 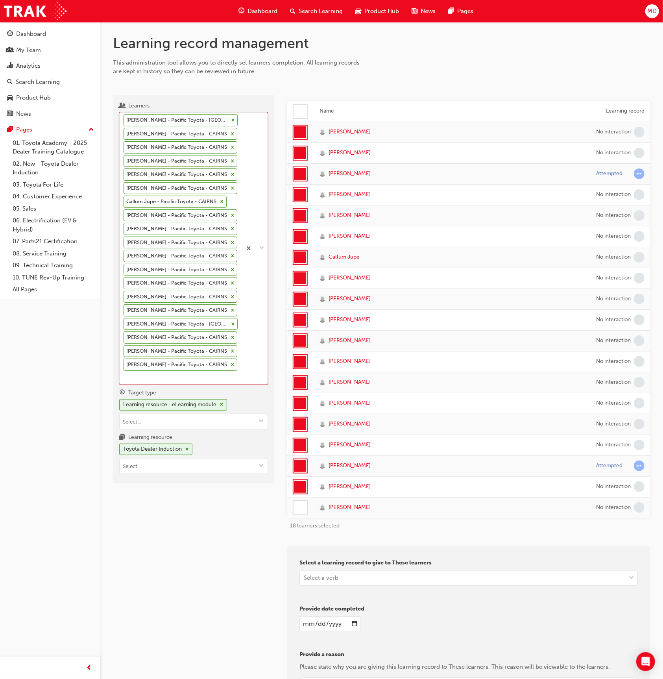 What do you see at coordinates (241, 11) in the screenshot?
I see `span: guage-icon` at bounding box center [241, 11].